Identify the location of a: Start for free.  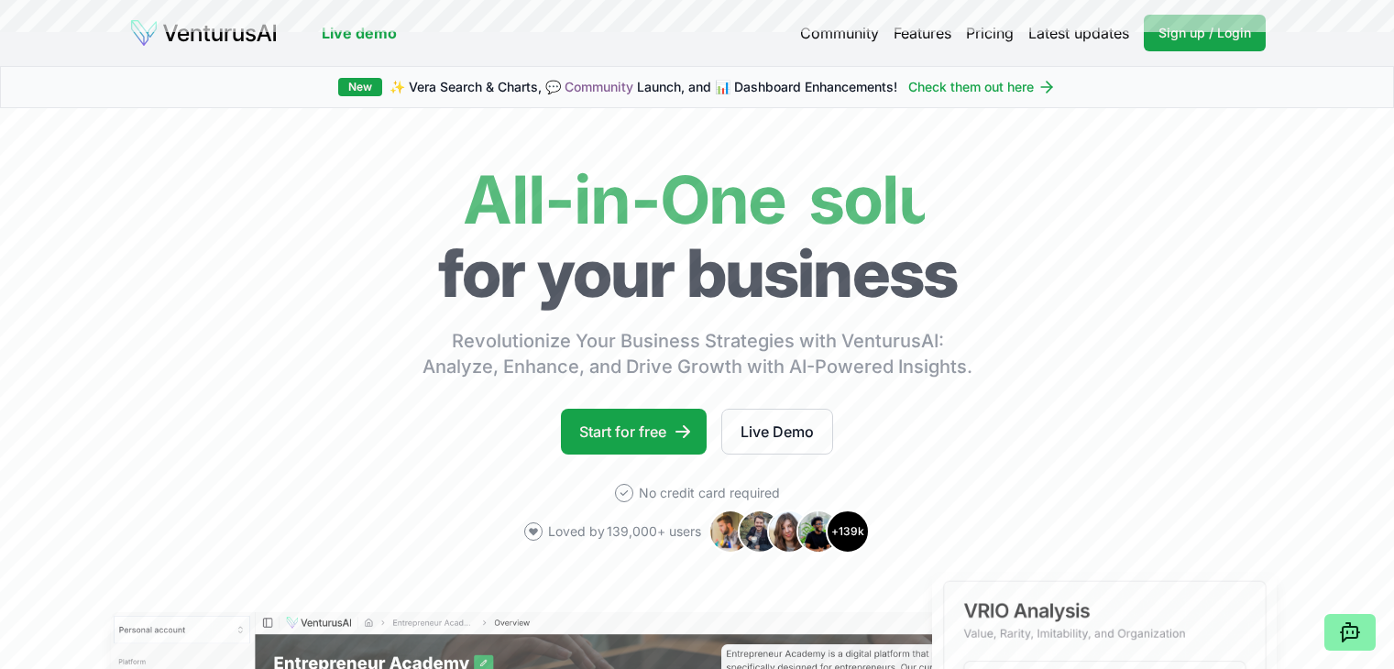
(633, 432).